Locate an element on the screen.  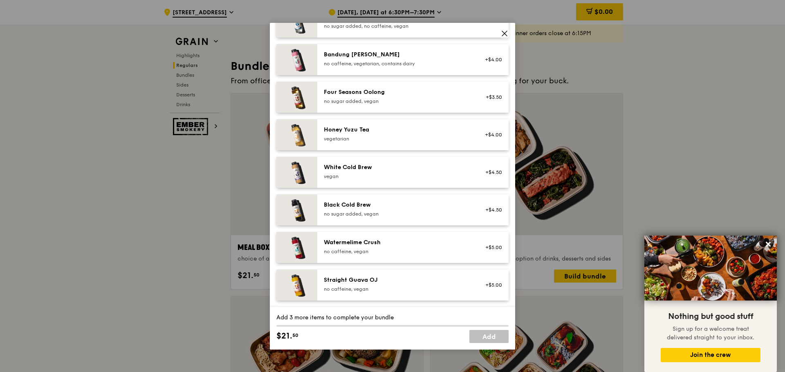
span: $21. is located at coordinates (284, 336).